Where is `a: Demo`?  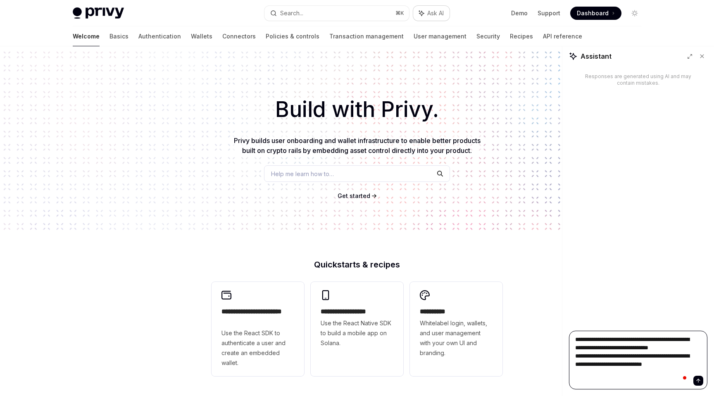
a: Demo is located at coordinates (519, 13).